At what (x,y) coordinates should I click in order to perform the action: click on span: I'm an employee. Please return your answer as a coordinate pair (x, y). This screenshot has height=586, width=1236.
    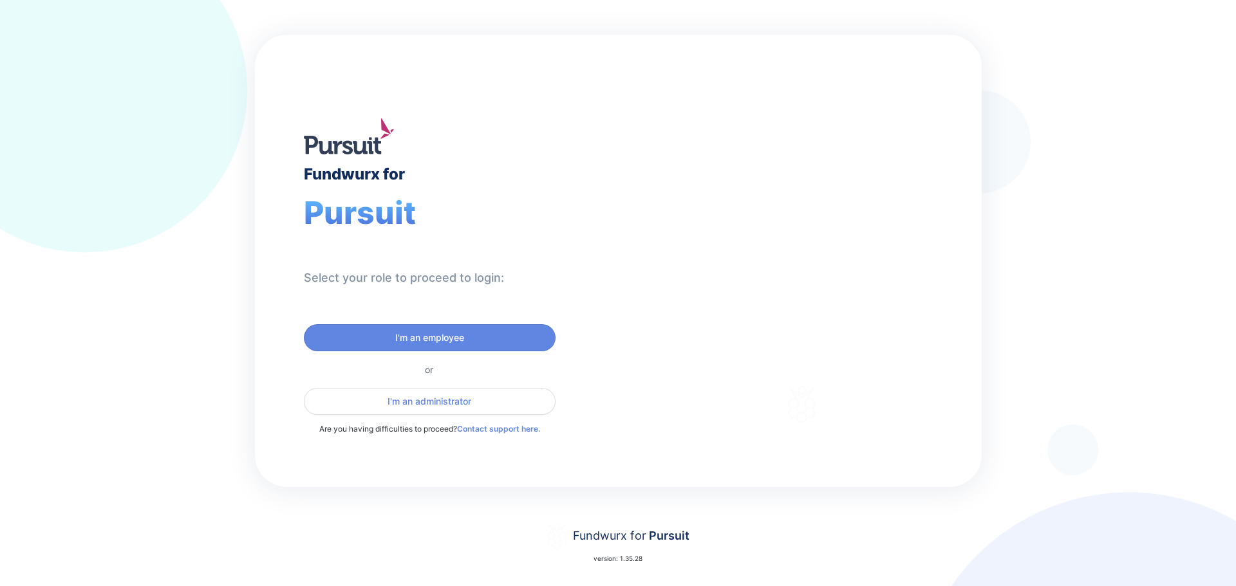
    Looking at the image, I should click on (429, 338).